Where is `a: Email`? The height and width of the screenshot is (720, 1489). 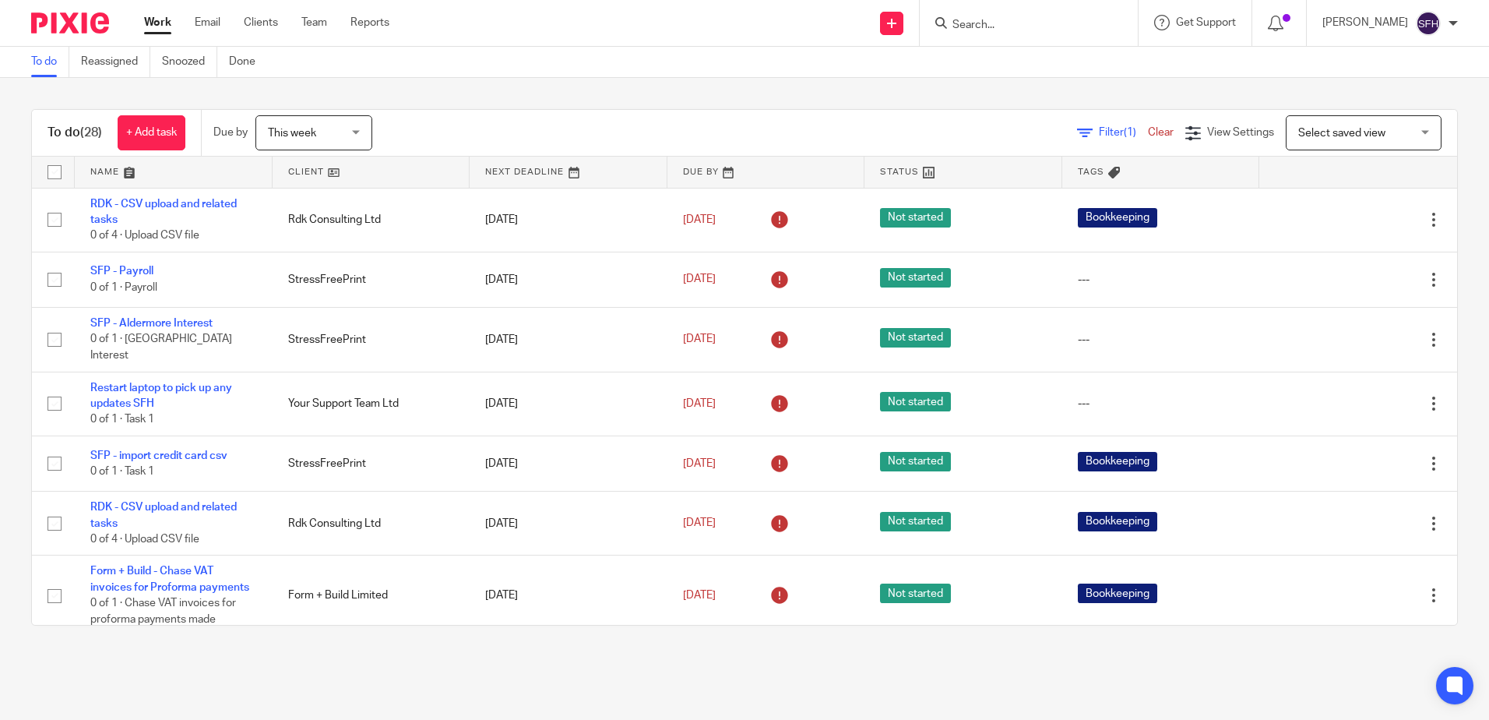 a: Email is located at coordinates (207, 23).